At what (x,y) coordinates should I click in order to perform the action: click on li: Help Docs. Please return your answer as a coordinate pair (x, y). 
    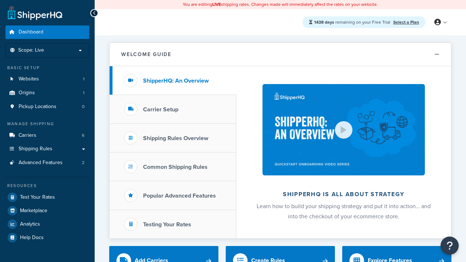
    Looking at the image, I should click on (47, 238).